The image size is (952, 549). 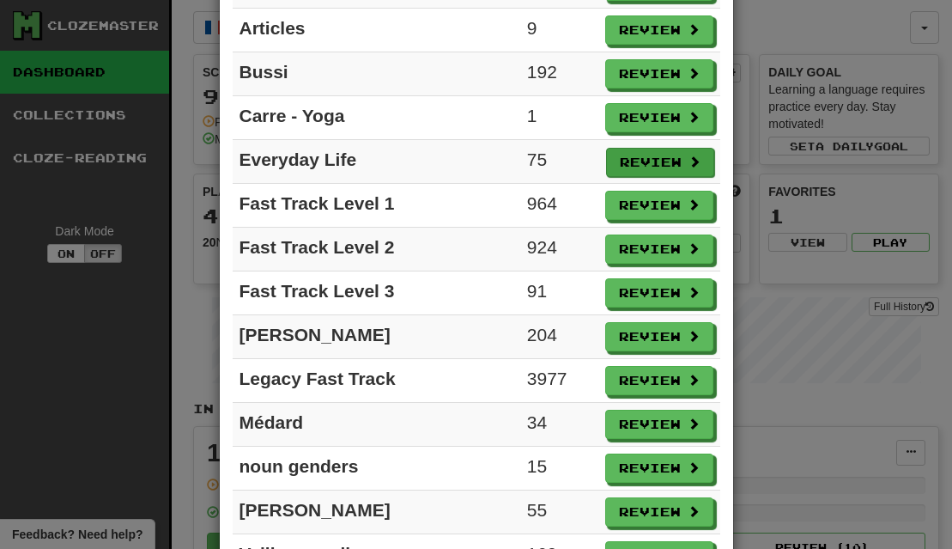 What do you see at coordinates (559, 249) in the screenshot?
I see `td: 924` at bounding box center [559, 249].